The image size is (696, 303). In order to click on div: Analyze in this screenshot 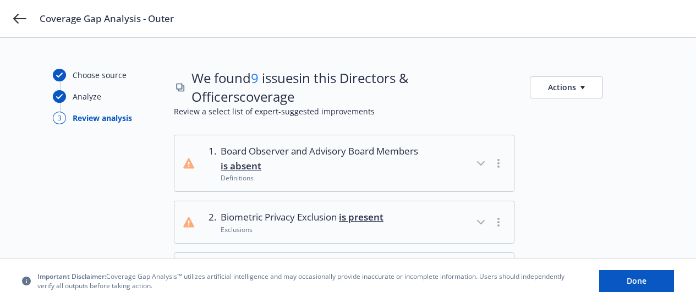, I will do `click(87, 96)`.